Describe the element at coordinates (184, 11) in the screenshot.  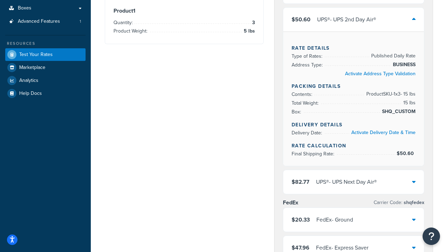
I see `h3: Product 1` at that location.